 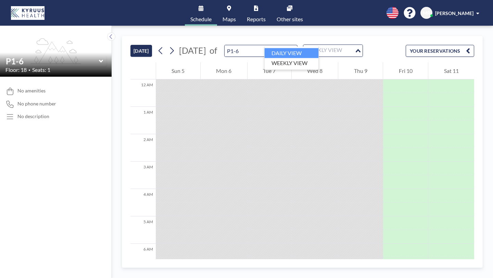 What do you see at coordinates (292, 53) in the screenshot?
I see `li: DAILY VIEW` at bounding box center [292, 53].